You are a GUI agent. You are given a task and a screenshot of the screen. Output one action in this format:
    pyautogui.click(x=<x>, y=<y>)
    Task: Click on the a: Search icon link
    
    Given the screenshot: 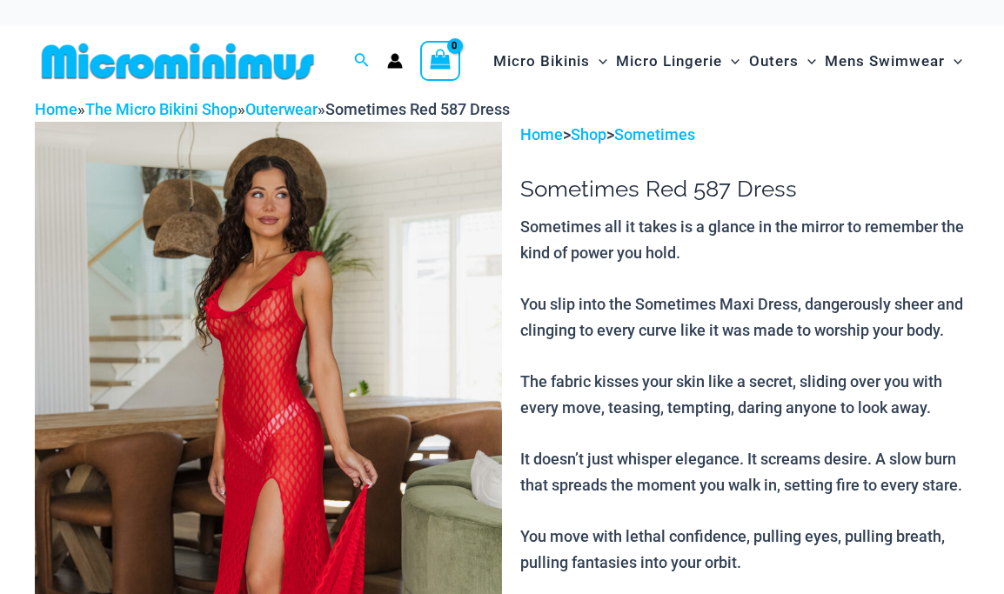 What is the action you would take?
    pyautogui.click(x=362, y=61)
    